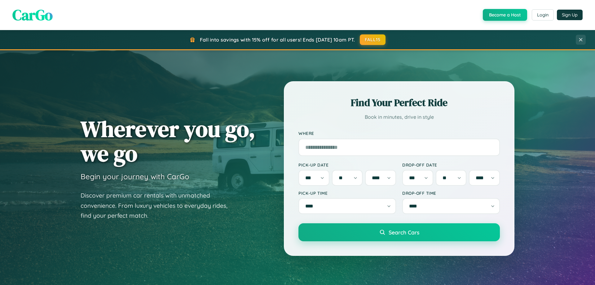 This screenshot has width=595, height=285. I want to click on label: Drop-off Time, so click(451, 193).